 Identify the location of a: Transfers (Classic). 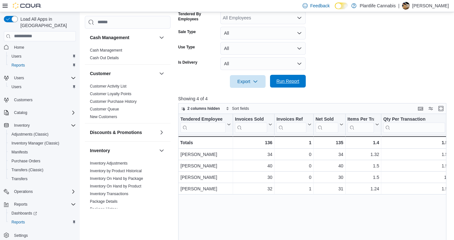
(27, 170).